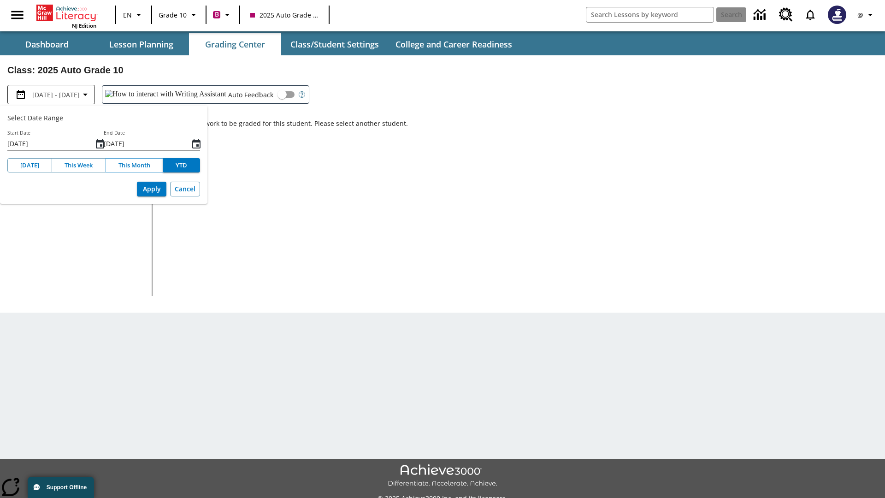 The image size is (885, 498). I want to click on a: Resource Center, Will open in new tab, so click(786, 15).